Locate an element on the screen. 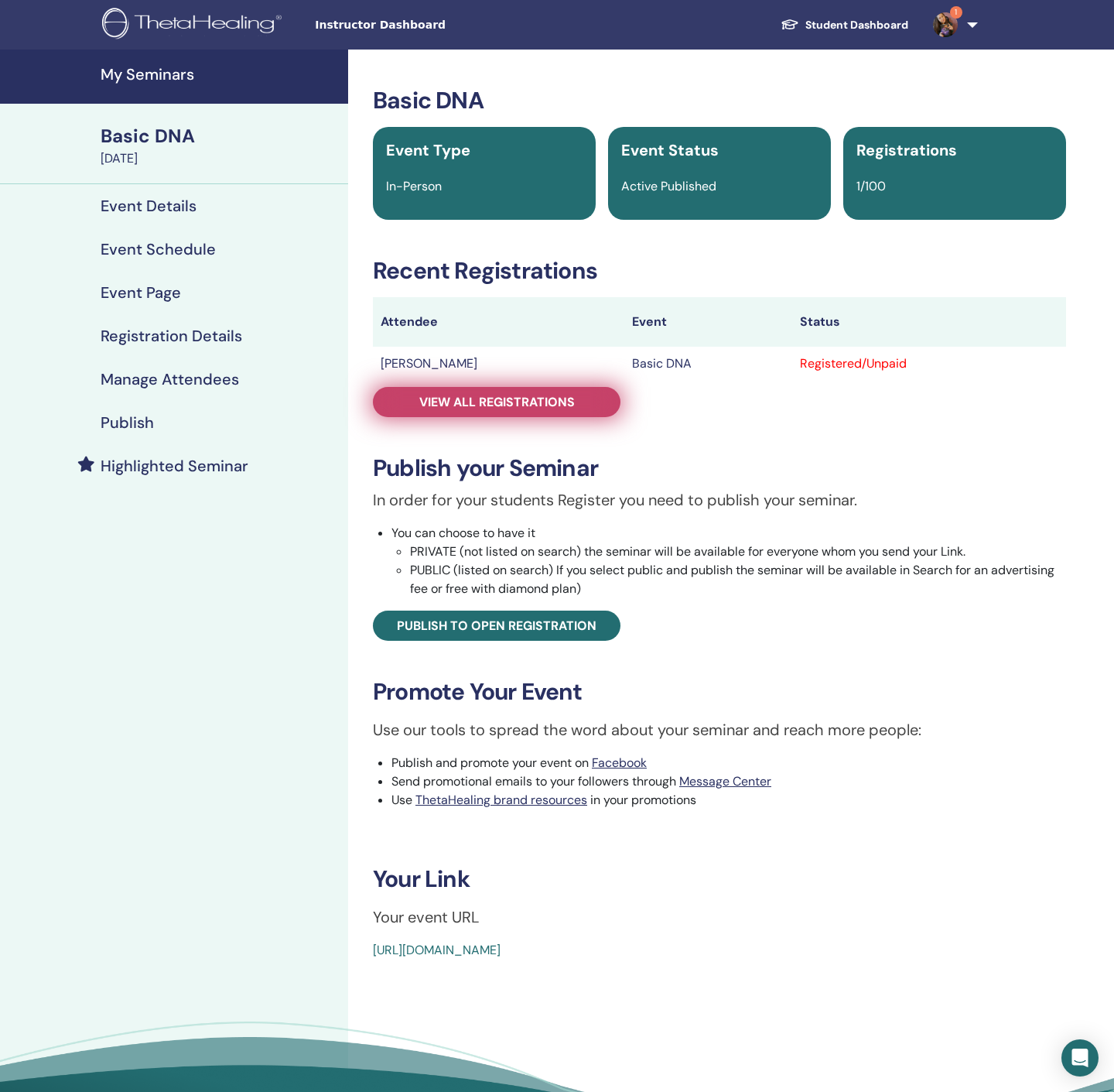  p: In order for your students Register you need to publish your seminar. is located at coordinates (719, 500).